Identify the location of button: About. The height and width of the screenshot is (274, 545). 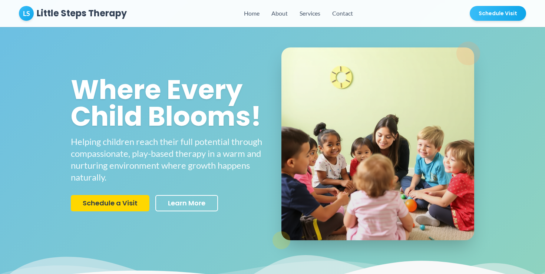
(280, 13).